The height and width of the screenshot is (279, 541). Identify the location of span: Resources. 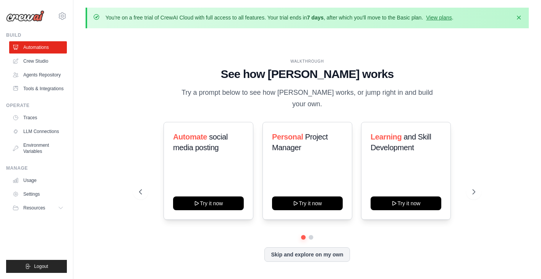
(34, 208).